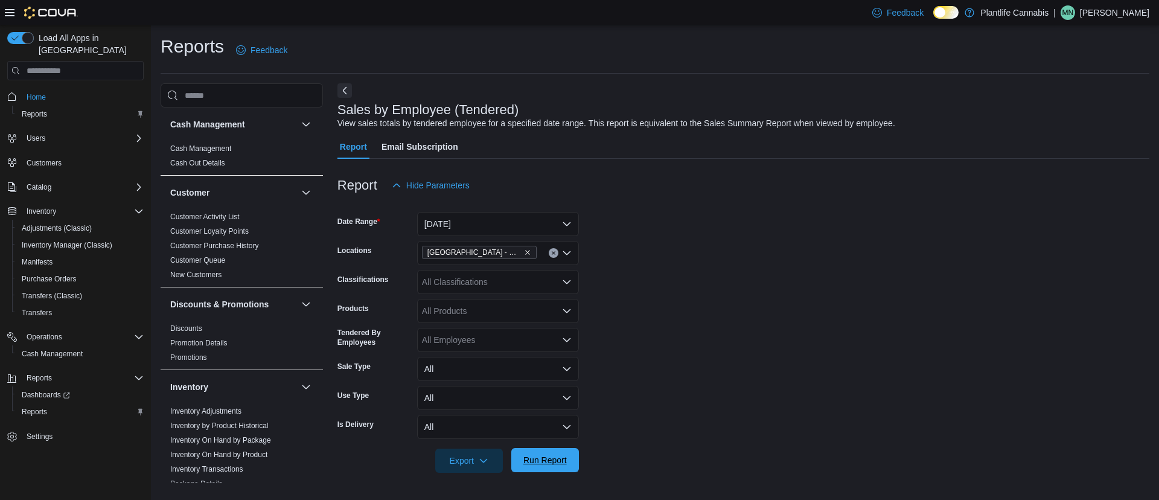 Image resolution: width=1159 pixels, height=500 pixels. I want to click on button: Export, so click(469, 461).